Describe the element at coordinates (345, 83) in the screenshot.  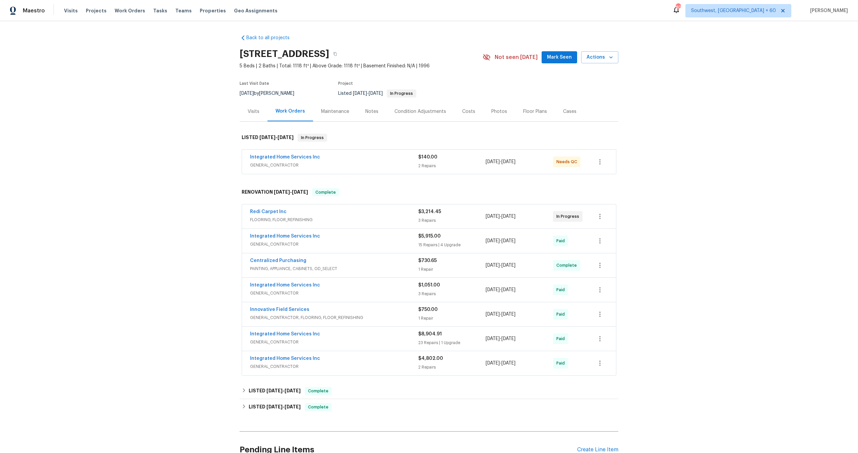
I see `span: Project` at that location.